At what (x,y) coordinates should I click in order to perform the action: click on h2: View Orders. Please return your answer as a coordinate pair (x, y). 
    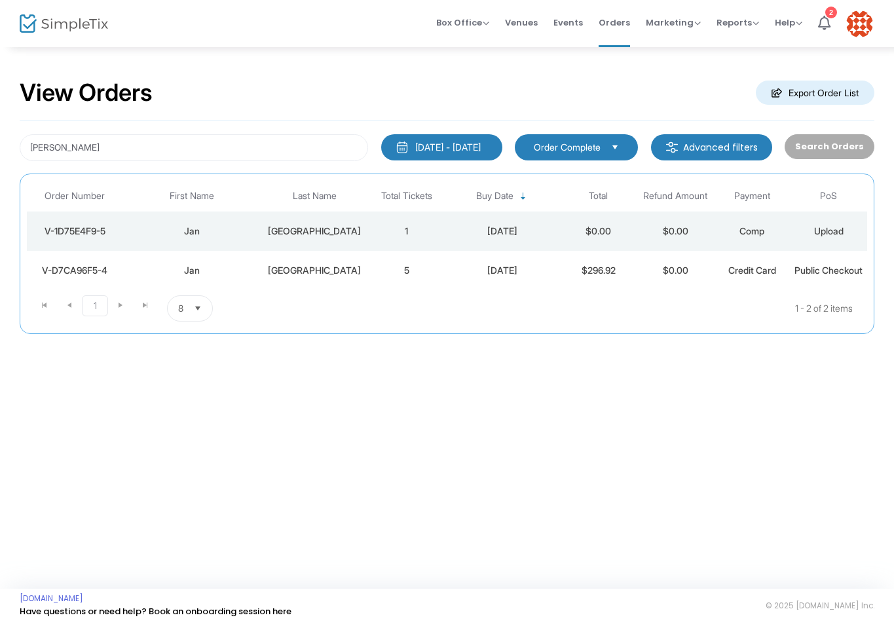
    Looking at the image, I should click on (86, 93).